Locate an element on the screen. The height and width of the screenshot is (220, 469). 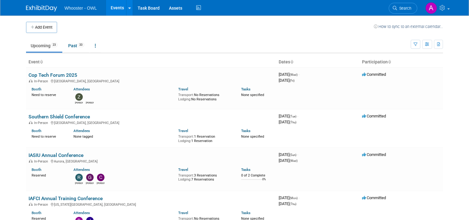
th: Event is located at coordinates (151, 62).